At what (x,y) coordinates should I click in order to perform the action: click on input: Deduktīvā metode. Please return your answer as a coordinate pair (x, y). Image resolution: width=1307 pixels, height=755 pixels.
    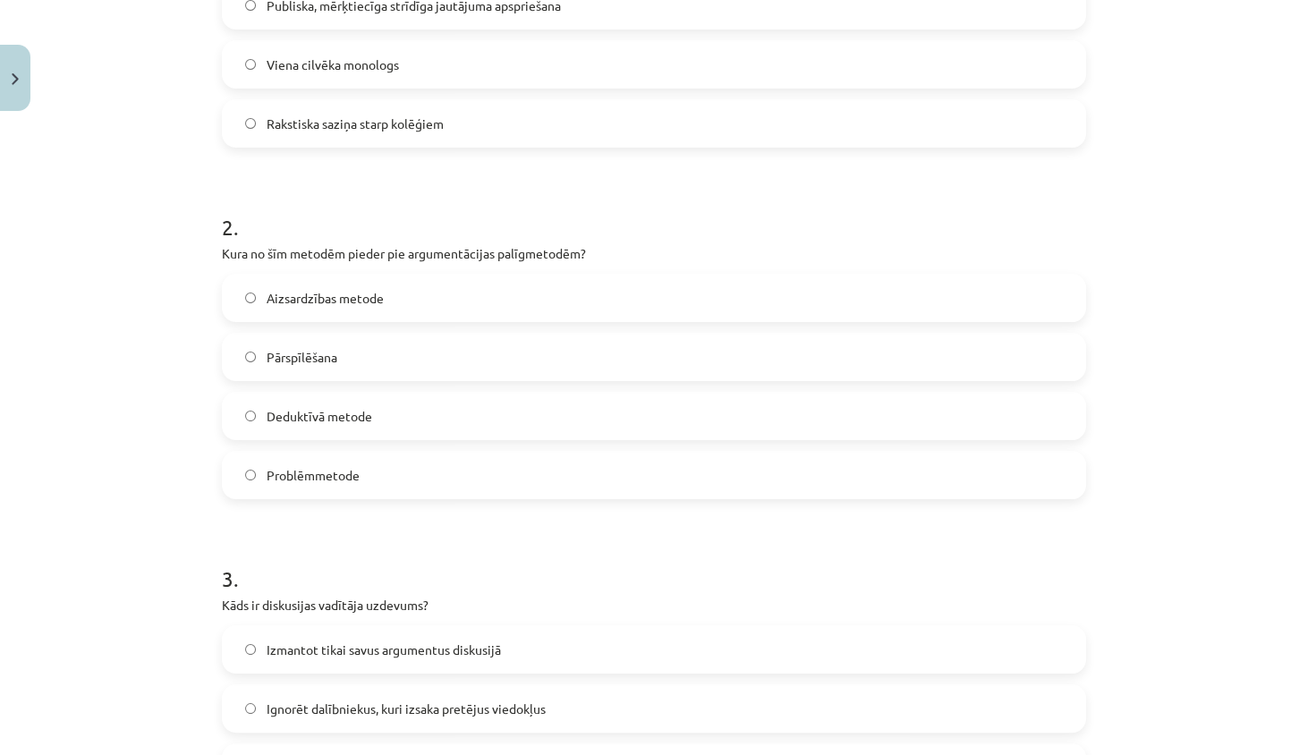
    Looking at the image, I should click on (251, 416).